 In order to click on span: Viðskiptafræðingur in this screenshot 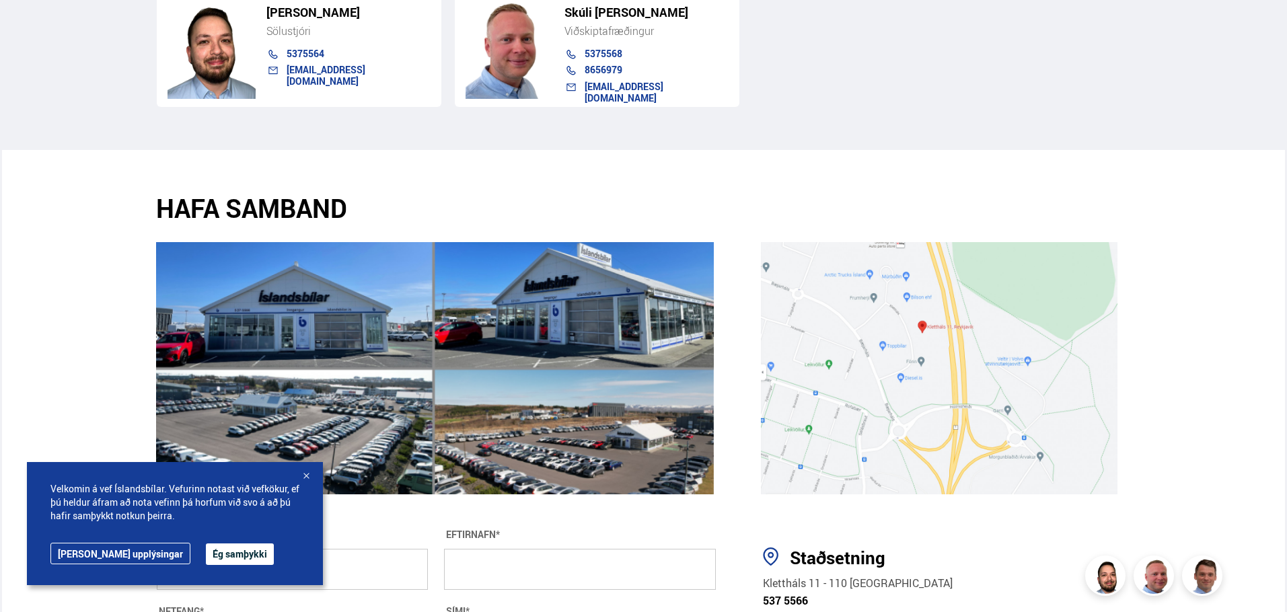, I will do `click(609, 31)`.